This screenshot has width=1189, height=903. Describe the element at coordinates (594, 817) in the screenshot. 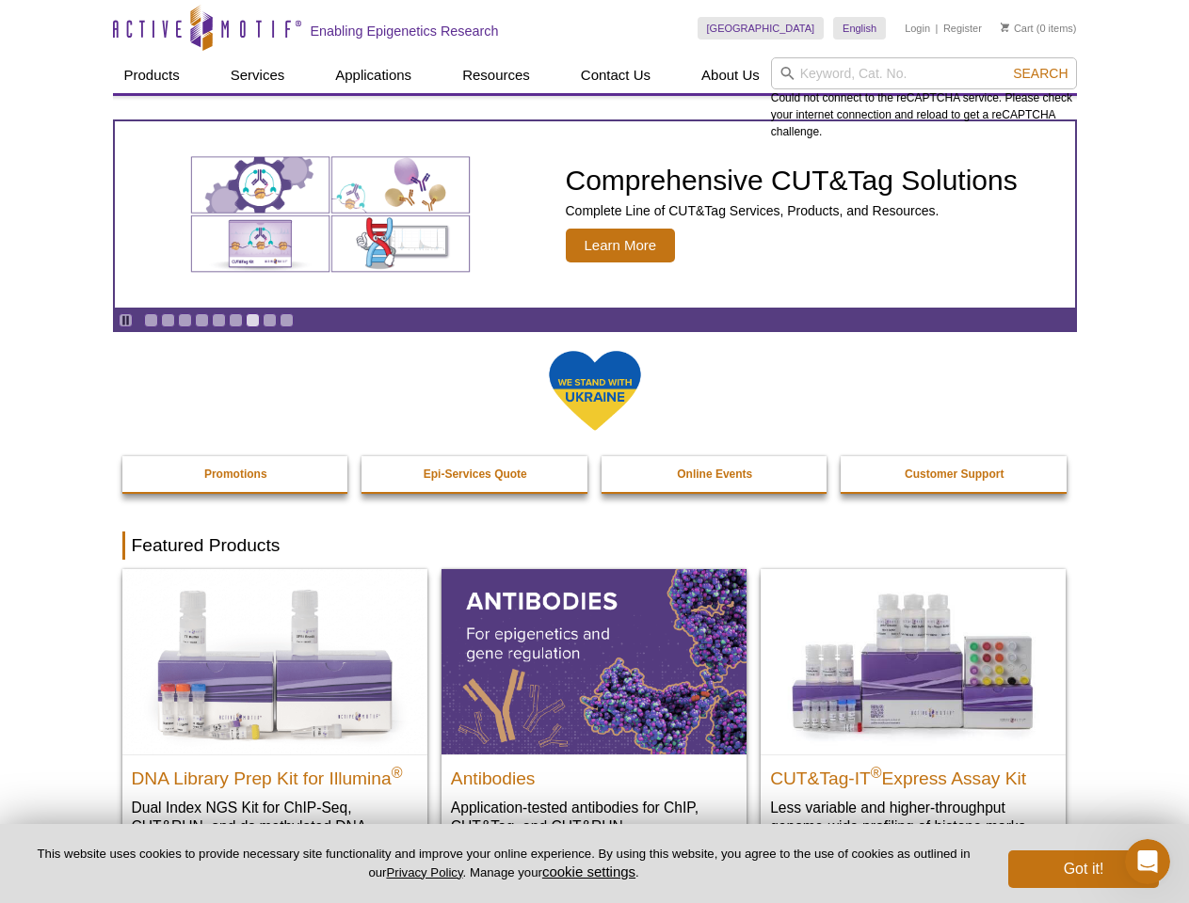

I see `p: Application-tested antibodies for ChIP, CUT&Tag, and CUT&RUN.` at that location.